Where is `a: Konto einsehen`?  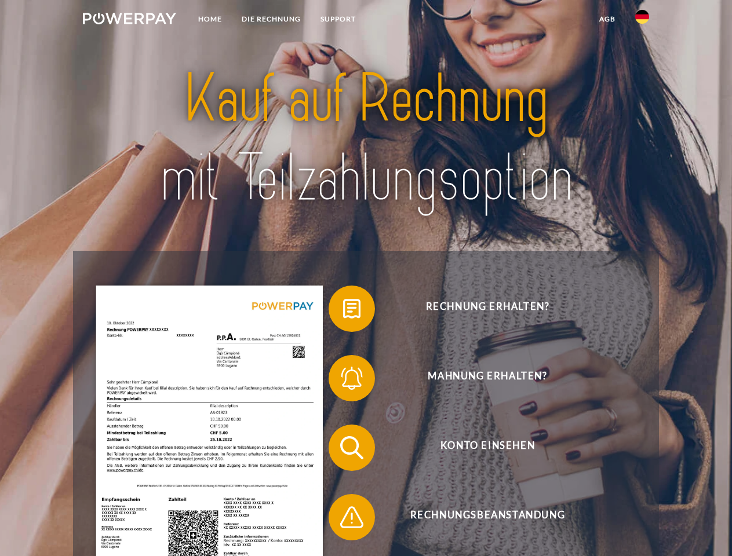
a: Konto einsehen is located at coordinates (479, 448).